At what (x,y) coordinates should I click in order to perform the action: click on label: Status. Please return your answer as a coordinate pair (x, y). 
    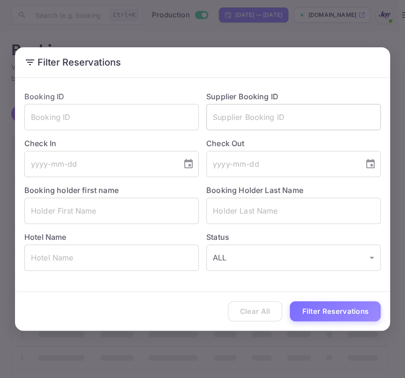
    Looking at the image, I should click on (293, 237).